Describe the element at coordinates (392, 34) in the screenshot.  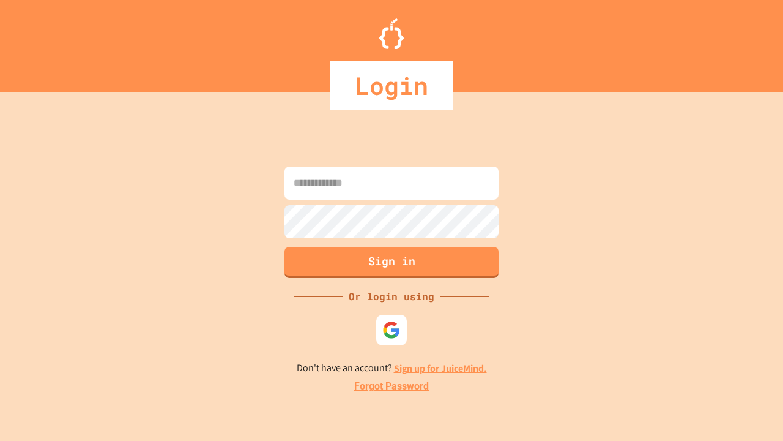
I see `img: Logo.svg` at that location.